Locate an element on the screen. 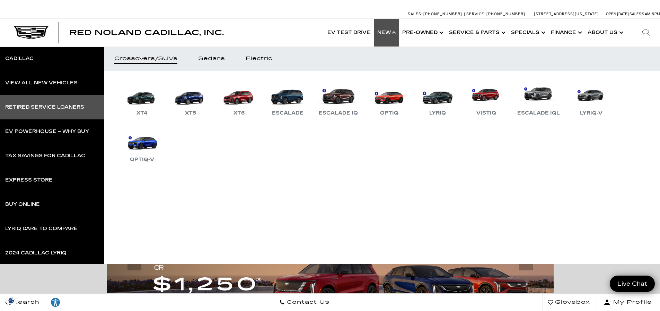 The image size is (660, 311). a: Service & Parts is located at coordinates (477, 33).